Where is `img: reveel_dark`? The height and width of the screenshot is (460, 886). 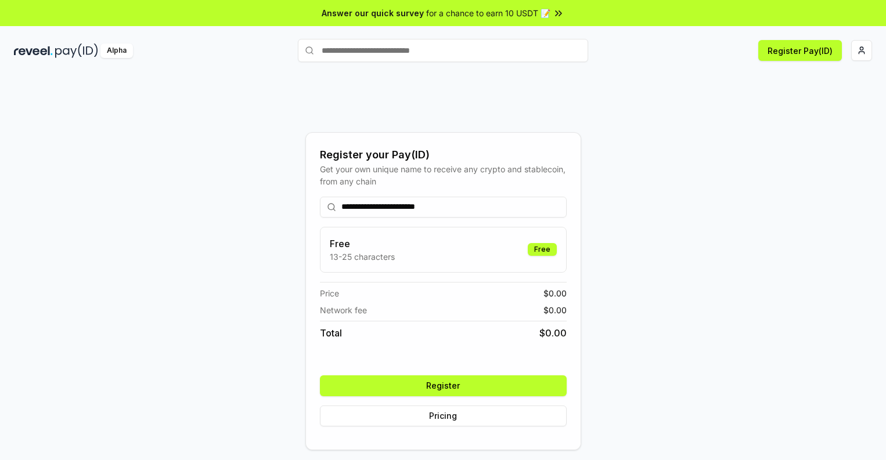
img: reveel_dark is located at coordinates (33, 51).